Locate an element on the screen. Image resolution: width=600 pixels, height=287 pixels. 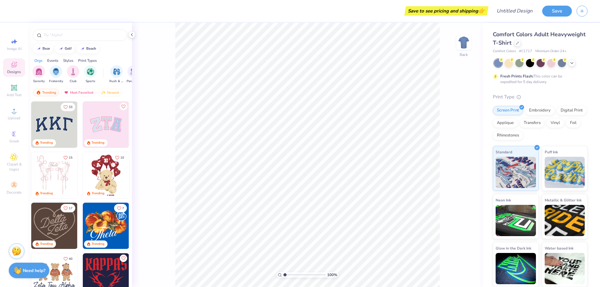
img: edfb13fc-0e43-44eb-bea2-bf7fc0dd67f9 is located at coordinates (100, 125).